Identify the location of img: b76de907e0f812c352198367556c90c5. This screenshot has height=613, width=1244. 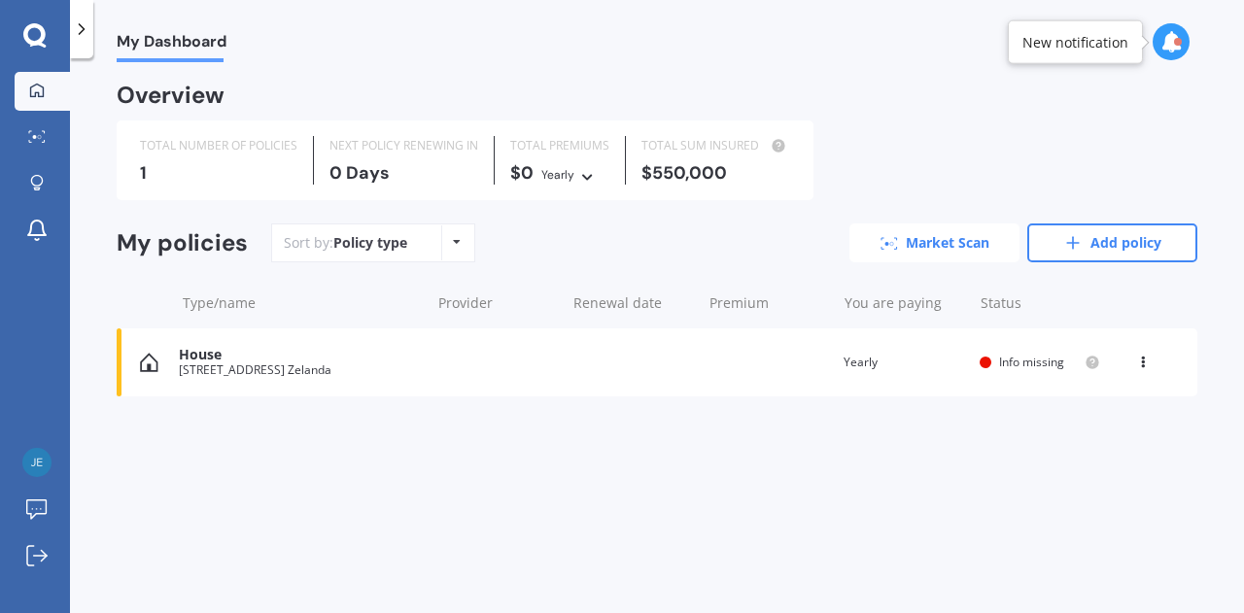
(37, 462).